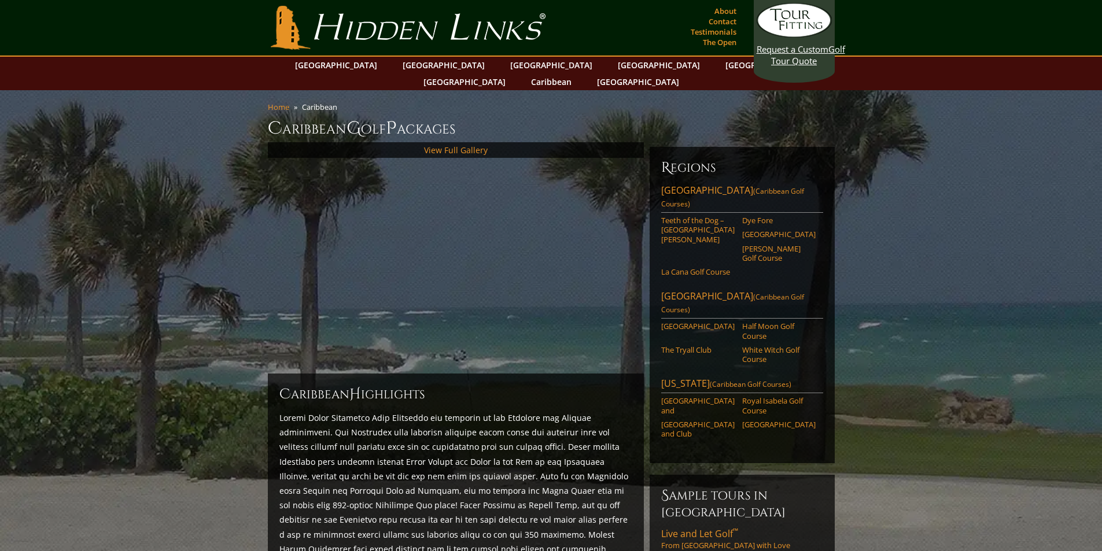 This screenshot has width=1102, height=551. I want to click on h1: Caribbean olf ackages, so click(551, 128).